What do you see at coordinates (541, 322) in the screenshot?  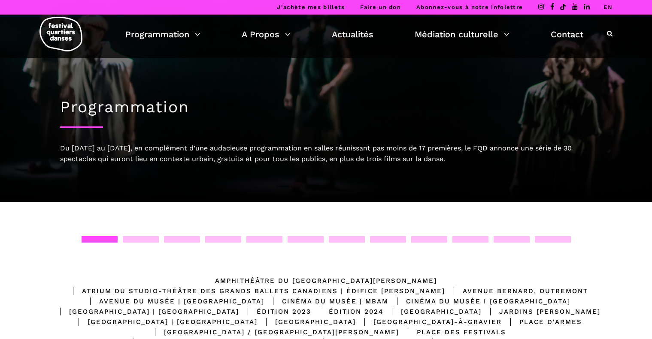 I see `div: Place d'Armes` at bounding box center [541, 322].